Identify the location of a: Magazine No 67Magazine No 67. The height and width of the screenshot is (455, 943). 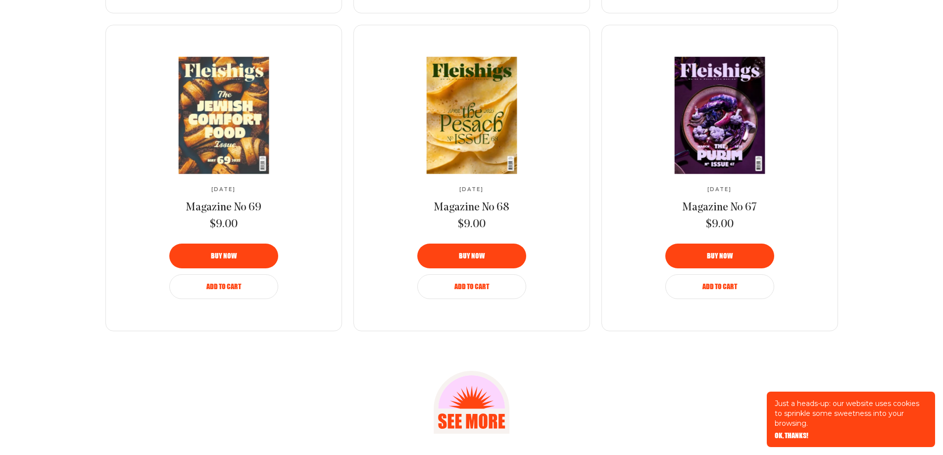
(720, 115).